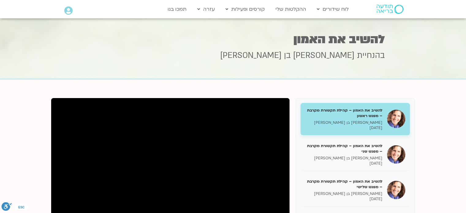 This screenshot has height=213, width=466. What do you see at coordinates (206, 9) in the screenshot?
I see `a: עזרה` at bounding box center [206, 9].